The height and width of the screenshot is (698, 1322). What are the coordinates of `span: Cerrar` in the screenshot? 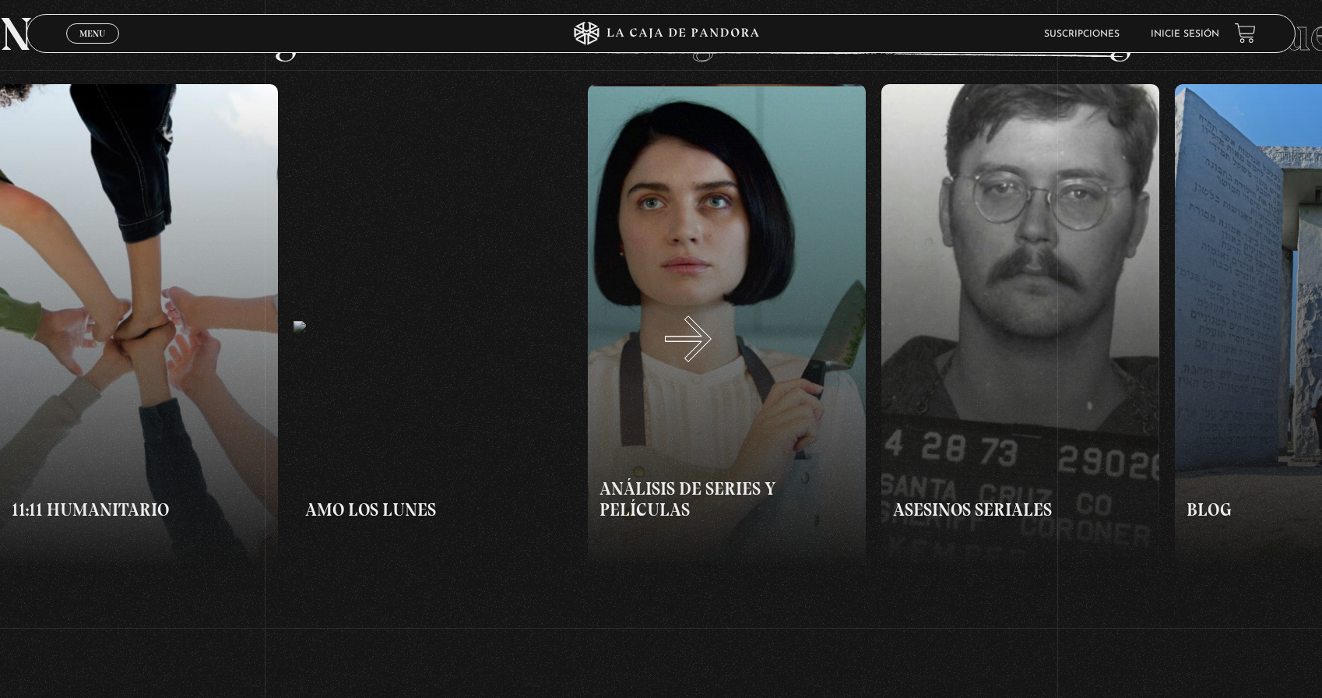 It's located at (93, 47).